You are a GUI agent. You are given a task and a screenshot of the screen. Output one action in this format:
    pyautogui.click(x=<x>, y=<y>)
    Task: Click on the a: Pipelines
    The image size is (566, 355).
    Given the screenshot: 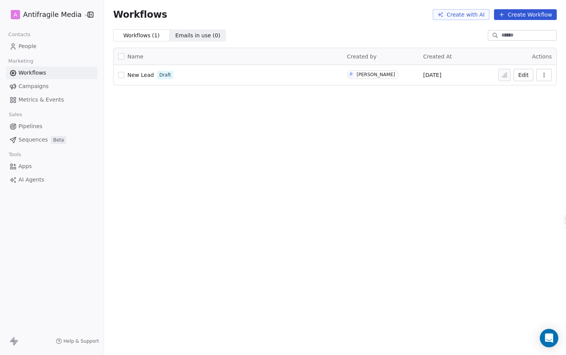 What is the action you would take?
    pyautogui.click(x=52, y=126)
    